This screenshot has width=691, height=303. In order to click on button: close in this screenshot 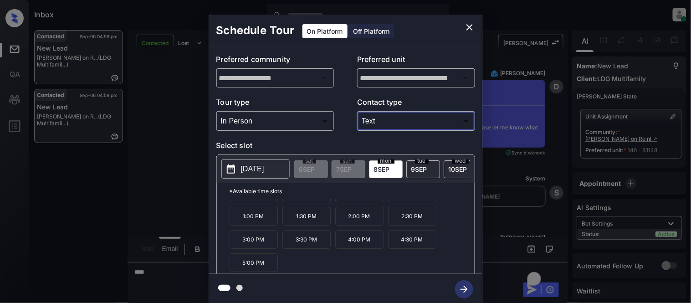, I will do `click(470, 27)`.